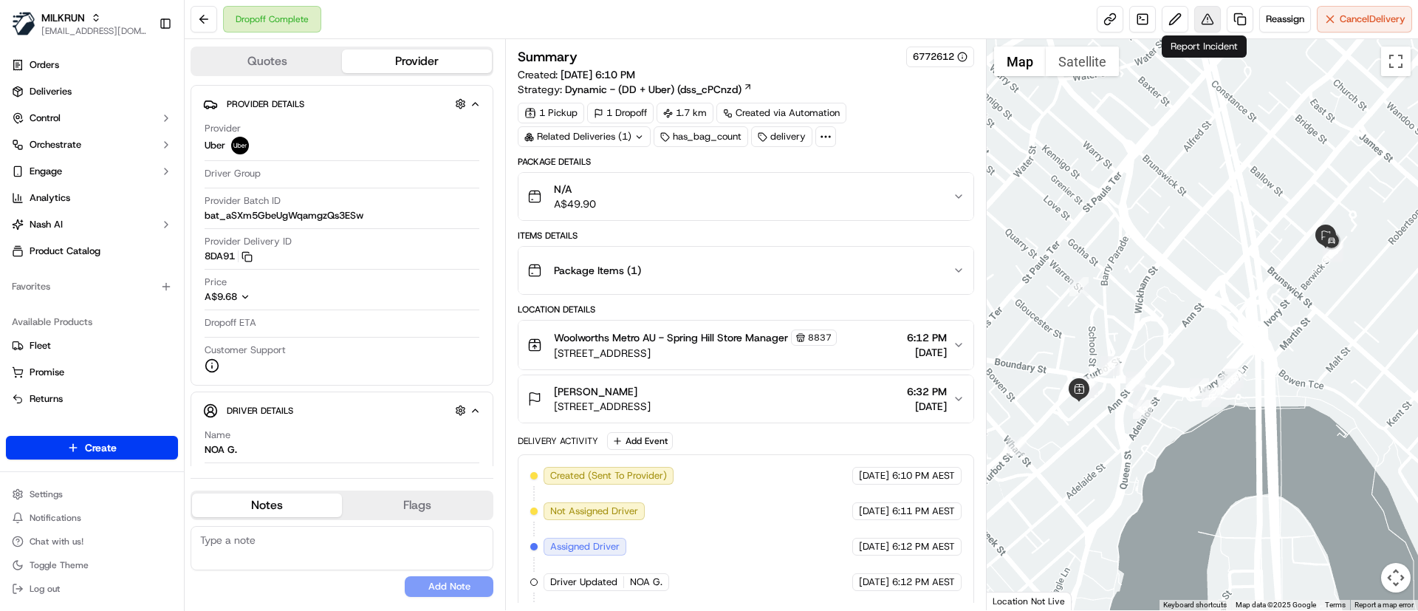  I want to click on button: Map camera controls, so click(1396, 578).